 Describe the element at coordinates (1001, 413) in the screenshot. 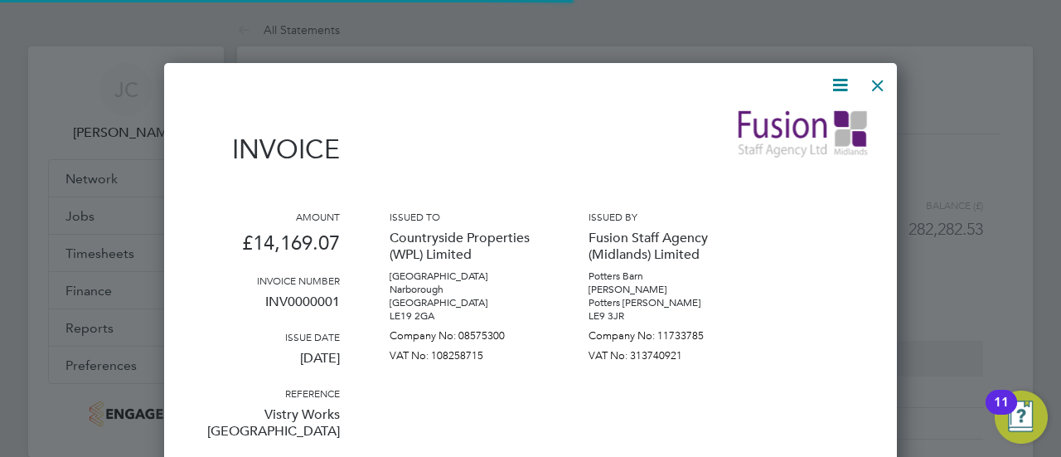

I see `div: 11` at that location.